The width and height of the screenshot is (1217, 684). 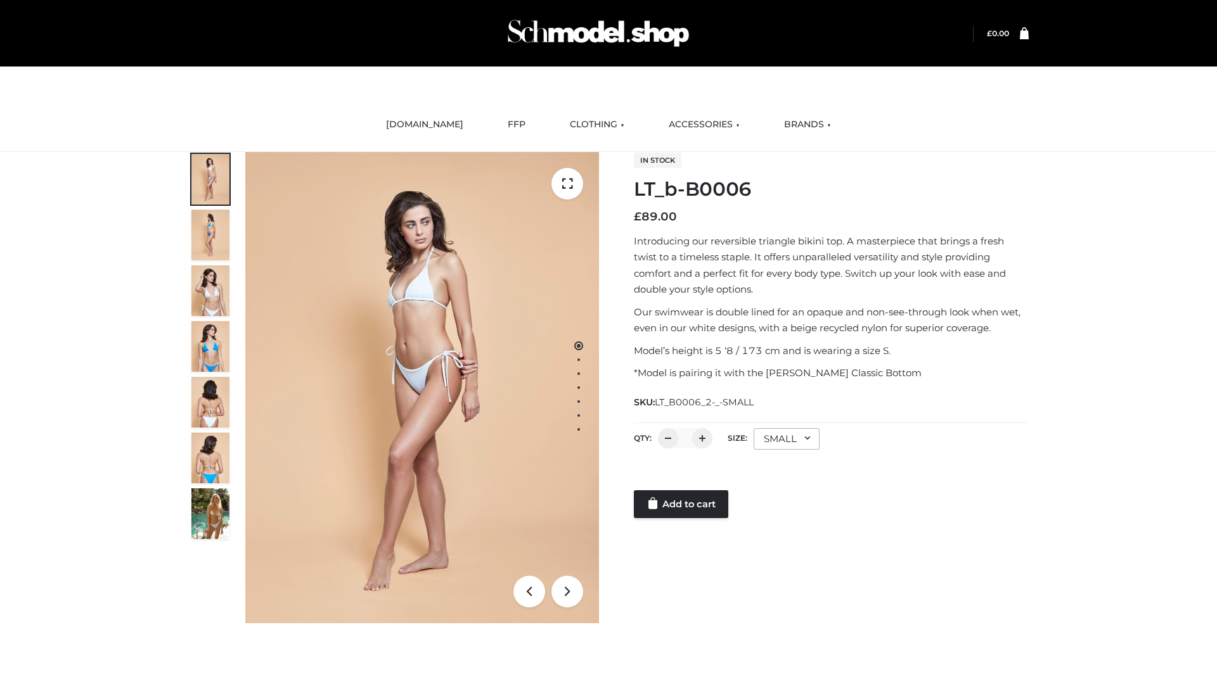 I want to click on span: In stock, so click(x=657, y=160).